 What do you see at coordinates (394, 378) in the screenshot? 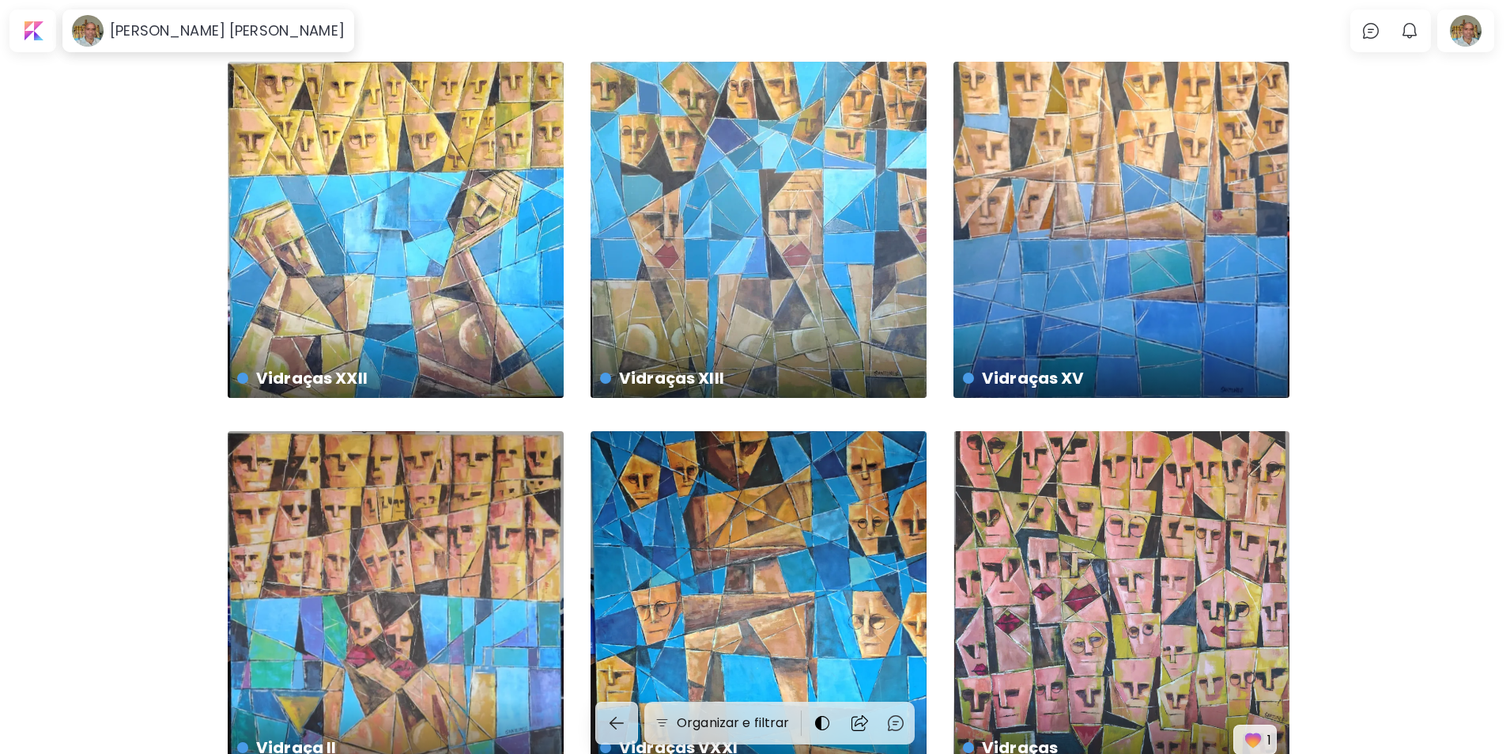
I see `h4: Vidraças XXII` at bounding box center [394, 378].